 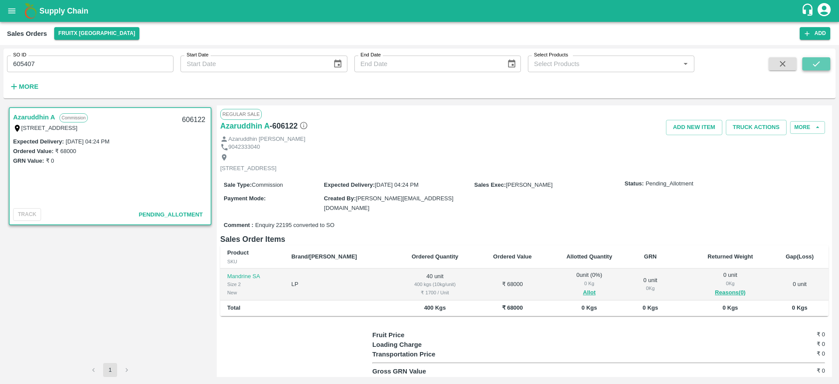 What do you see at coordinates (234, 307) in the screenshot?
I see `b: Total` at bounding box center [234, 307].